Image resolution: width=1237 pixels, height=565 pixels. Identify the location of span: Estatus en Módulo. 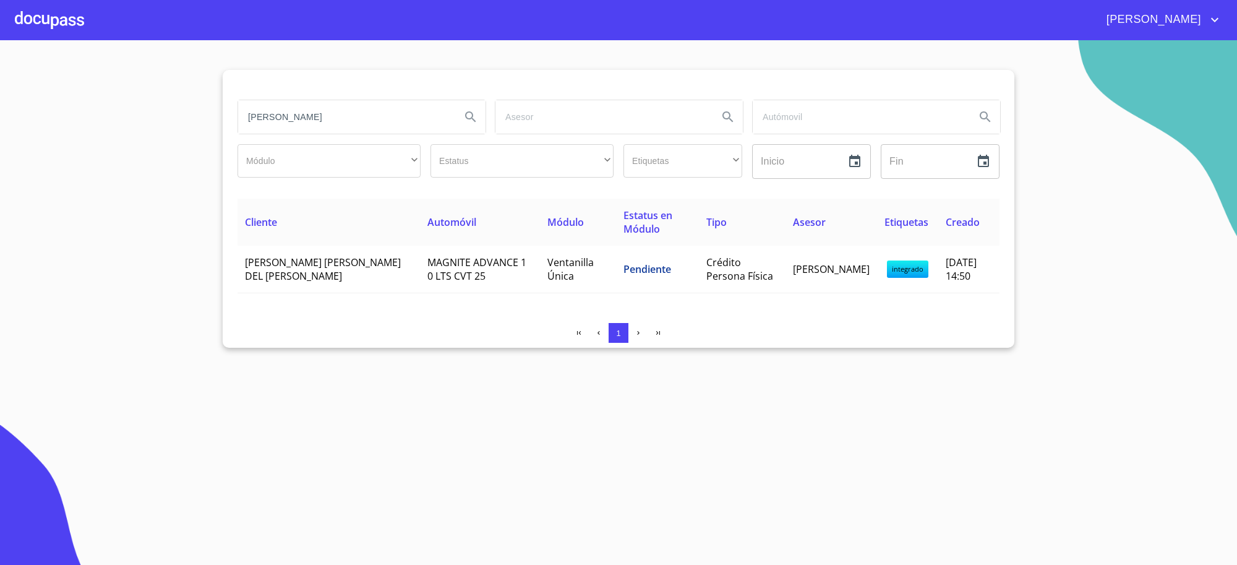
(647, 222).